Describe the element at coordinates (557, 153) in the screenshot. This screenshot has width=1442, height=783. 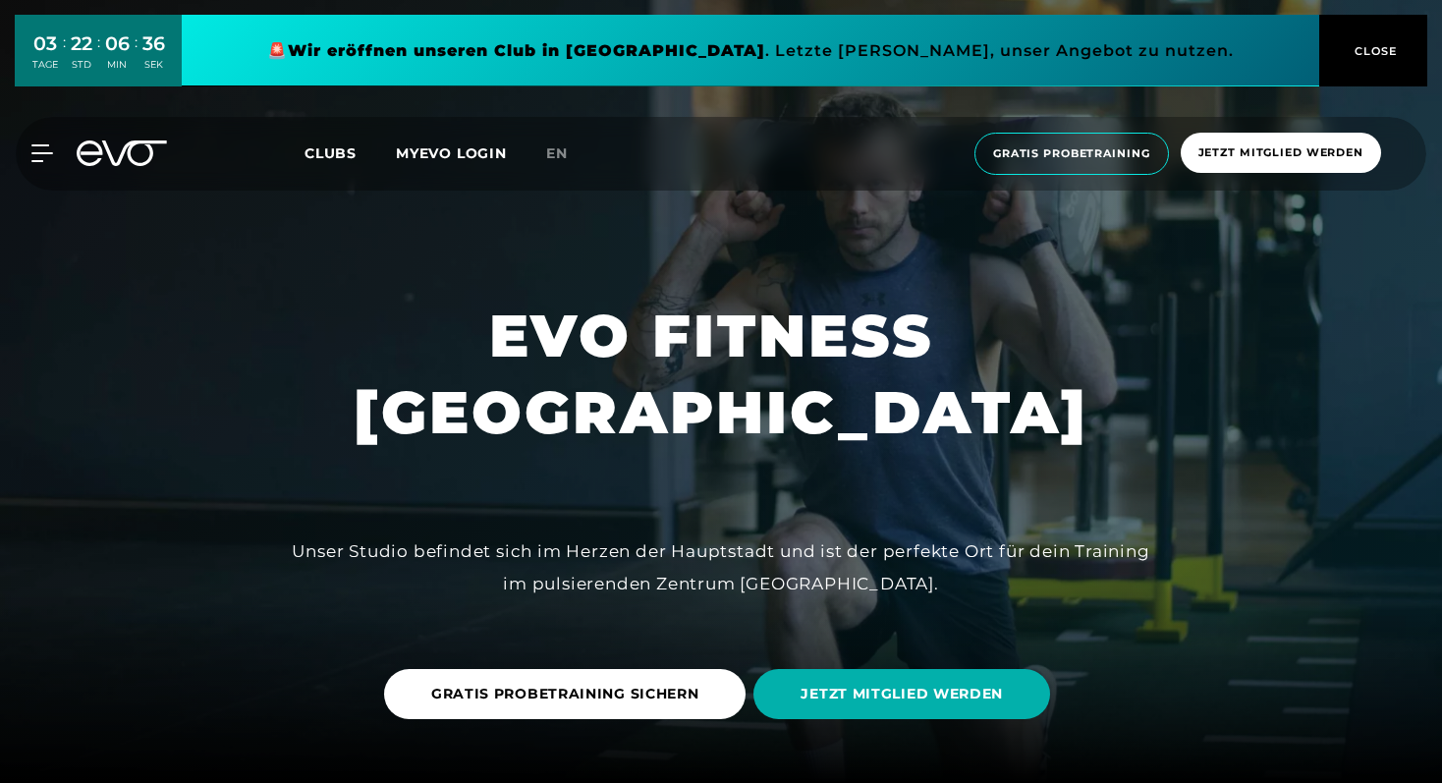
I see `span: en` at that location.